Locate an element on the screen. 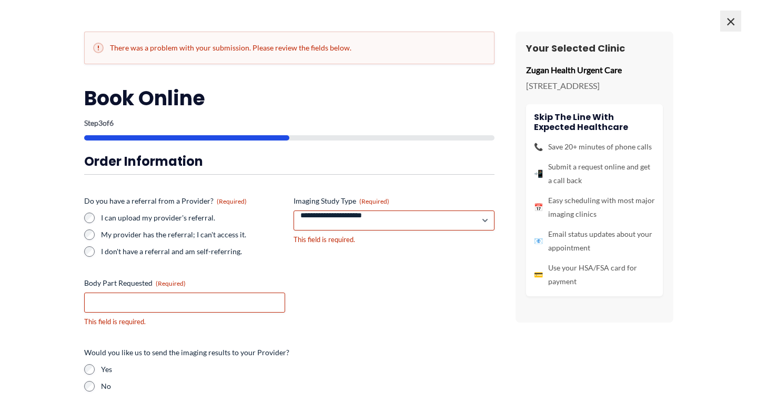 The image size is (757, 401). h3: Order Information is located at coordinates (290, 161).